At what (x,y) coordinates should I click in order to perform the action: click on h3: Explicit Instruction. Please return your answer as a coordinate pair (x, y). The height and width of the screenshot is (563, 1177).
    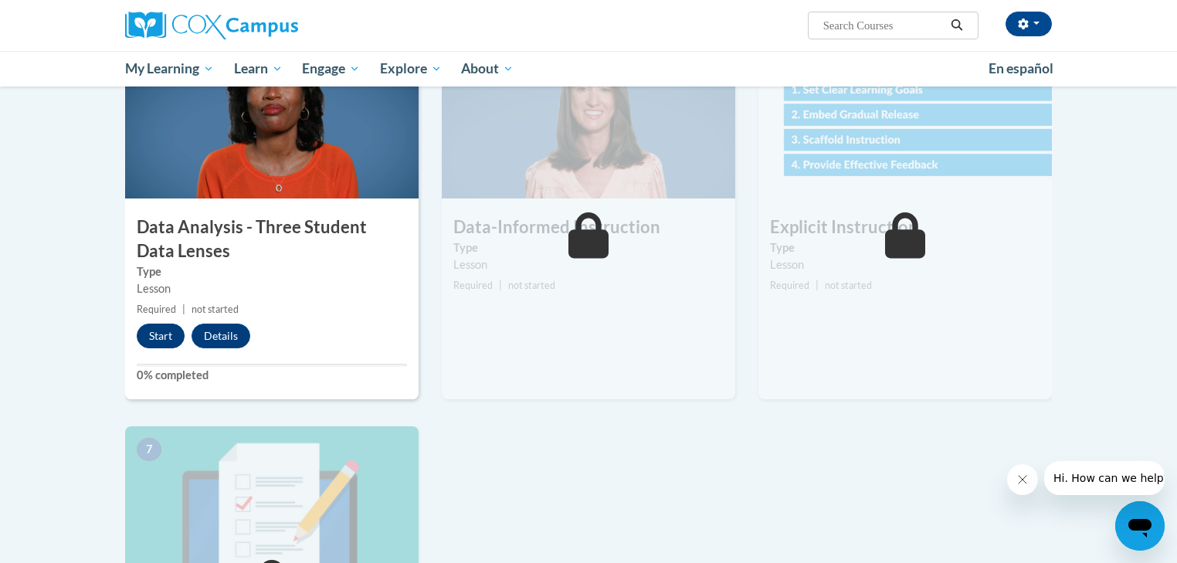
    Looking at the image, I should click on (905, 227).